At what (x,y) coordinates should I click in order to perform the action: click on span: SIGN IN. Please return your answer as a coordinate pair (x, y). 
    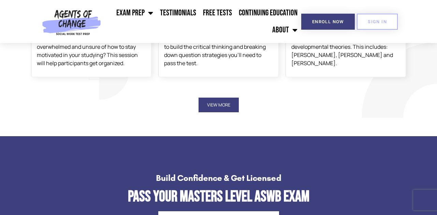
    Looking at the image, I should click on (377, 21).